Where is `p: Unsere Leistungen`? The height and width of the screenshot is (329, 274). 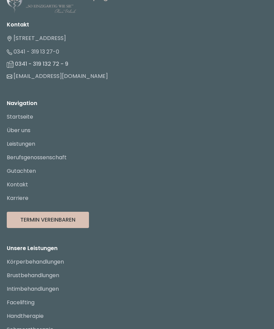 p: Unsere Leistungen is located at coordinates (137, 248).